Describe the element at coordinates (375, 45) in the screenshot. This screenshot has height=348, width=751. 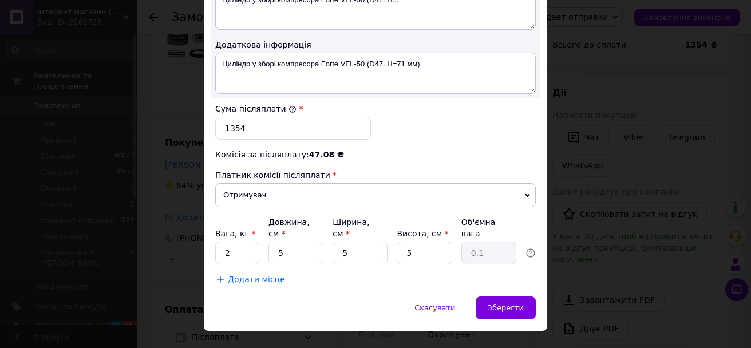
I see `div: Додаткова інформація` at that location.